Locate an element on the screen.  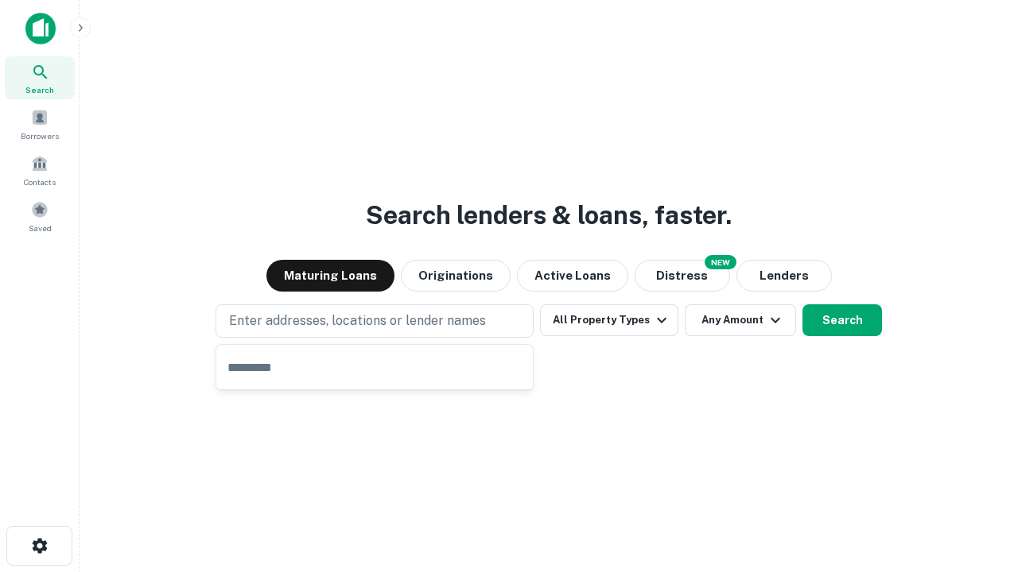
div: Chat Widget is located at coordinates (978, 483).